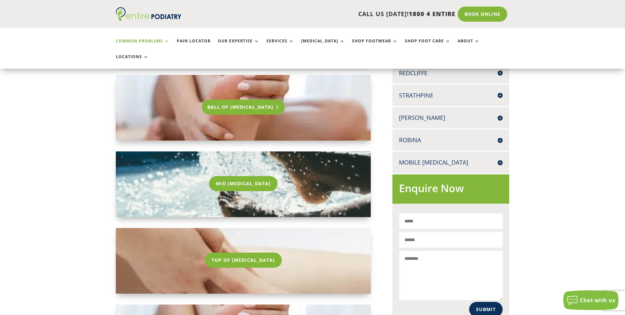 The image size is (625, 315). Describe the element at coordinates (143, 46) in the screenshot. I see `a: Common Problems` at that location.